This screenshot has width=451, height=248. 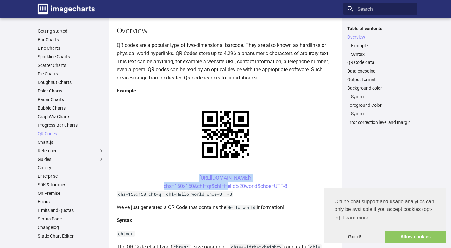 I want to click on img: chart, so click(x=225, y=134).